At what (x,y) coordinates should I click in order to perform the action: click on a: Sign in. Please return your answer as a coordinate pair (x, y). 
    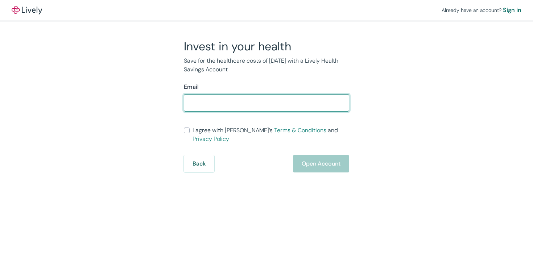
    Looking at the image, I should click on (512, 10).